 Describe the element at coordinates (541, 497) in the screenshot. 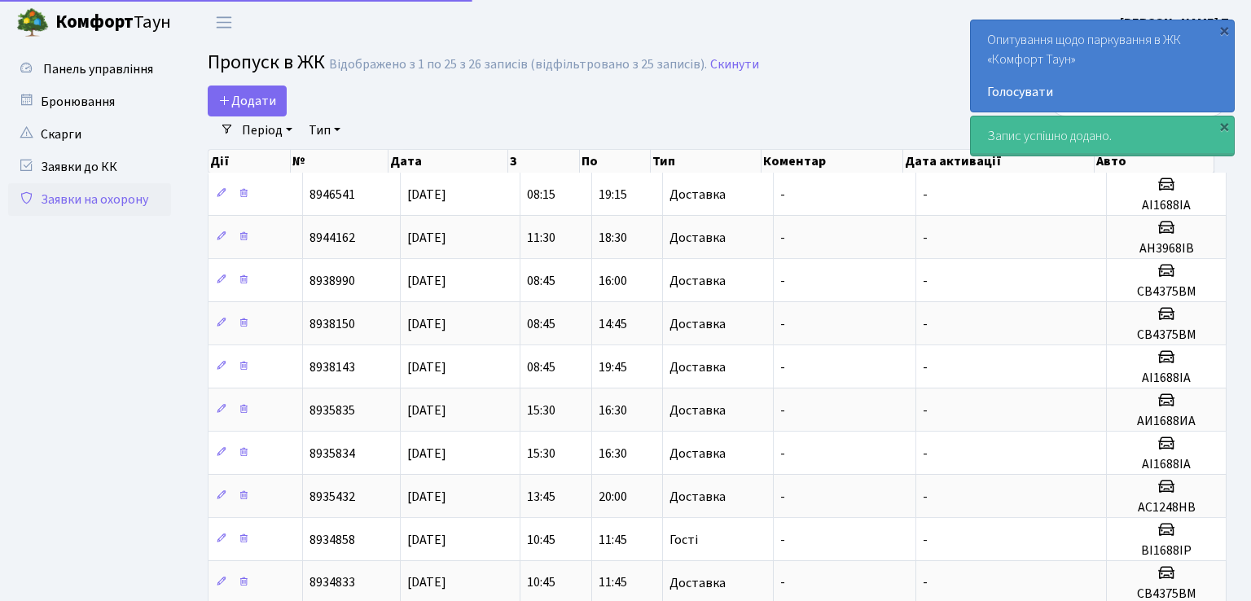

I see `span: 13:45` at that location.